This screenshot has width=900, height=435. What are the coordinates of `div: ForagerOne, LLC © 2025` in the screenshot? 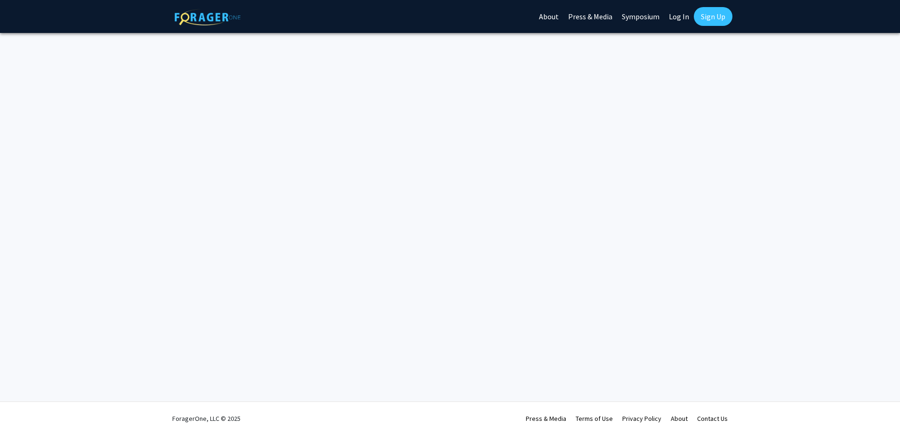 It's located at (206, 418).